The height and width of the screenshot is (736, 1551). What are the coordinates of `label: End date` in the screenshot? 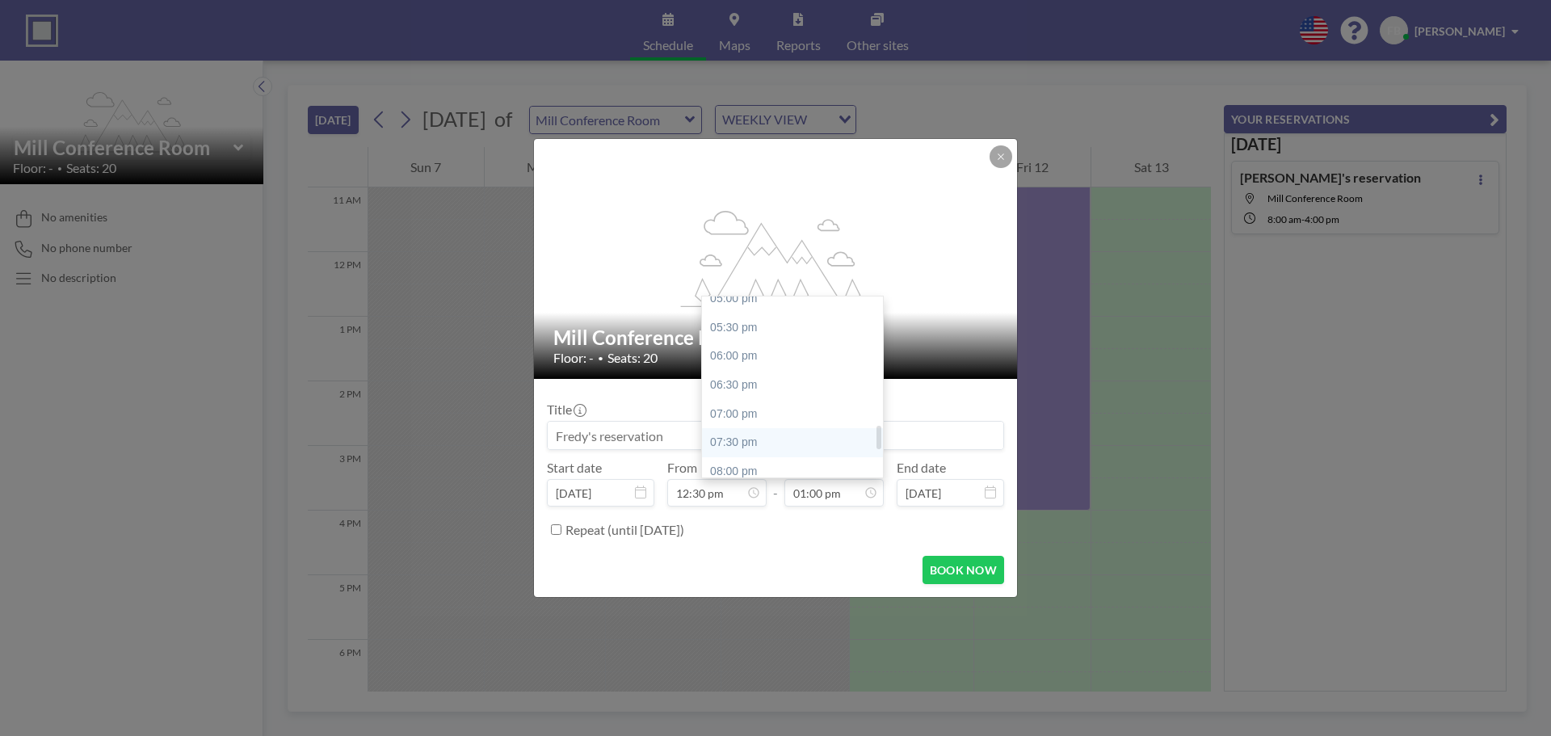 It's located at (921, 468).